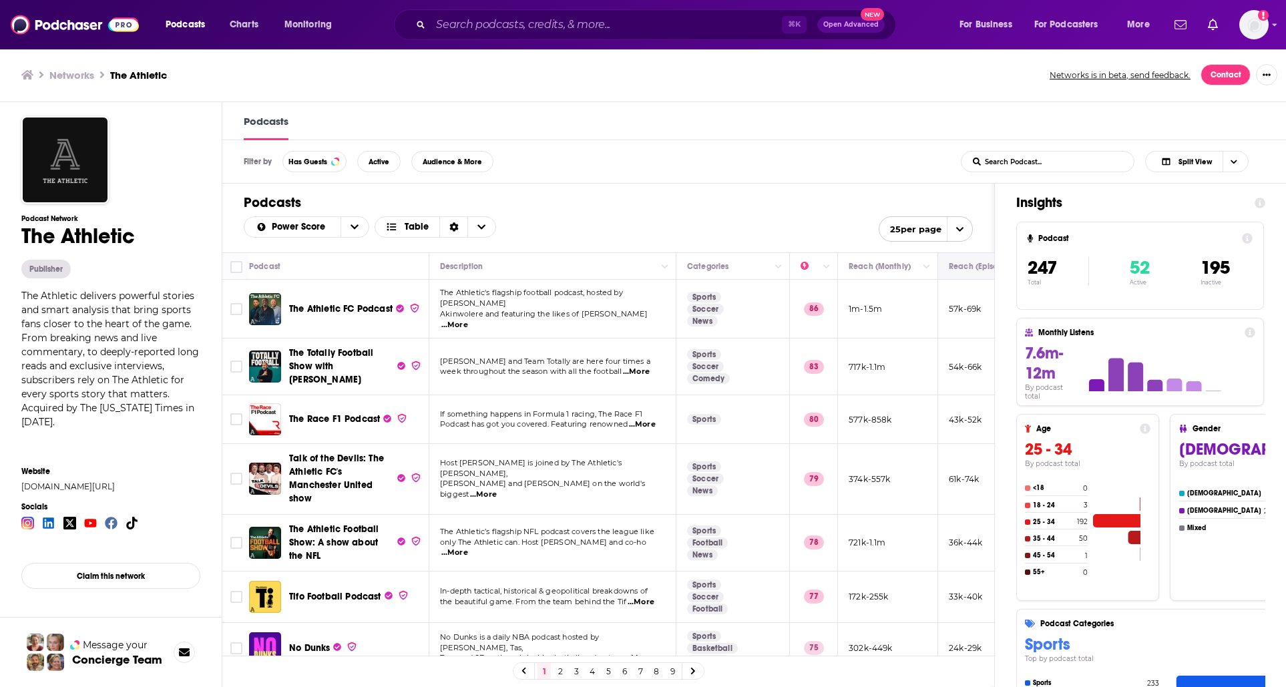 The image size is (1286, 687). What do you see at coordinates (111, 507) in the screenshot?
I see `span: Socials` at bounding box center [111, 507].